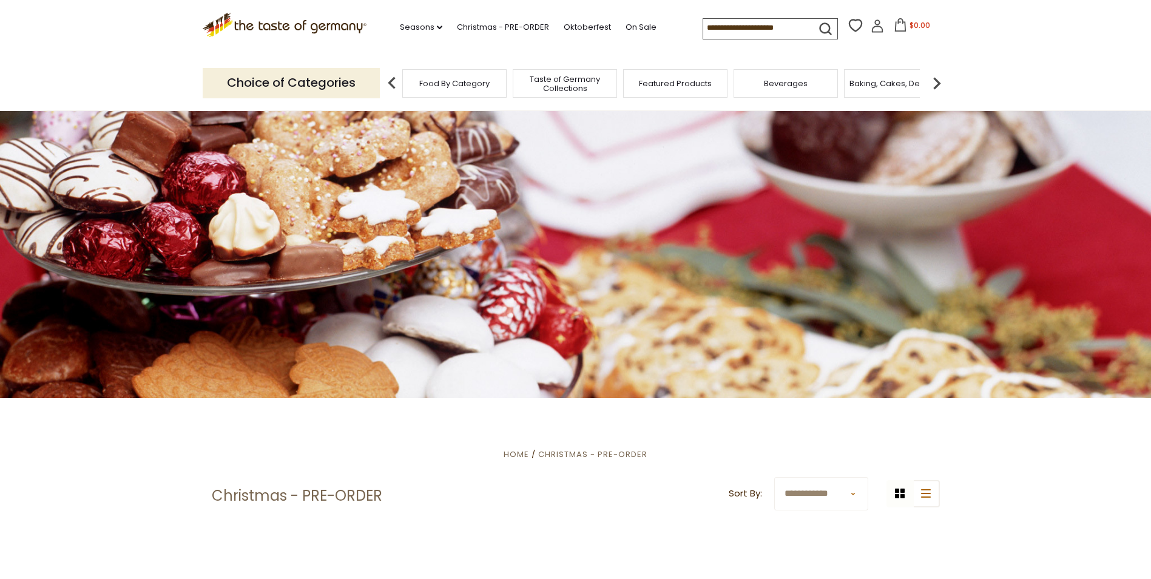 Image resolution: width=1151 pixels, height=579 pixels. Describe the element at coordinates (786, 83) in the screenshot. I see `a: Beverages` at that location.